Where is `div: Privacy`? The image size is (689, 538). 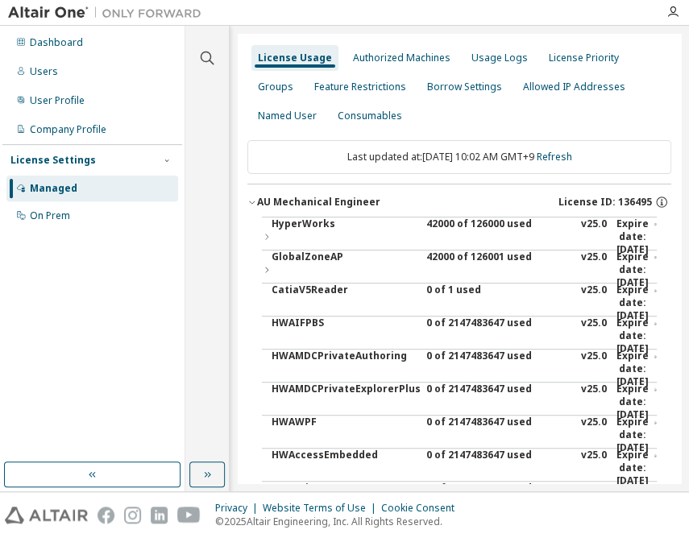 div: Privacy is located at coordinates (239, 509).